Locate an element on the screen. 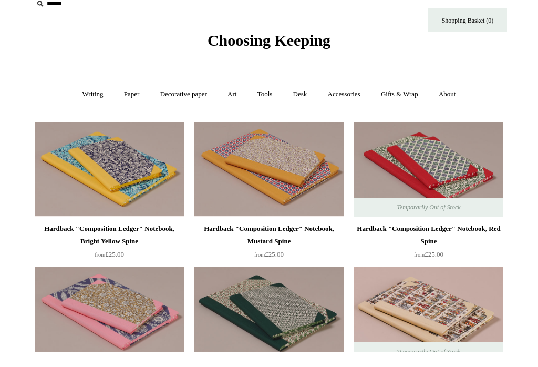 This screenshot has height=367, width=538. span: Choosing Keeping is located at coordinates (269, 55).